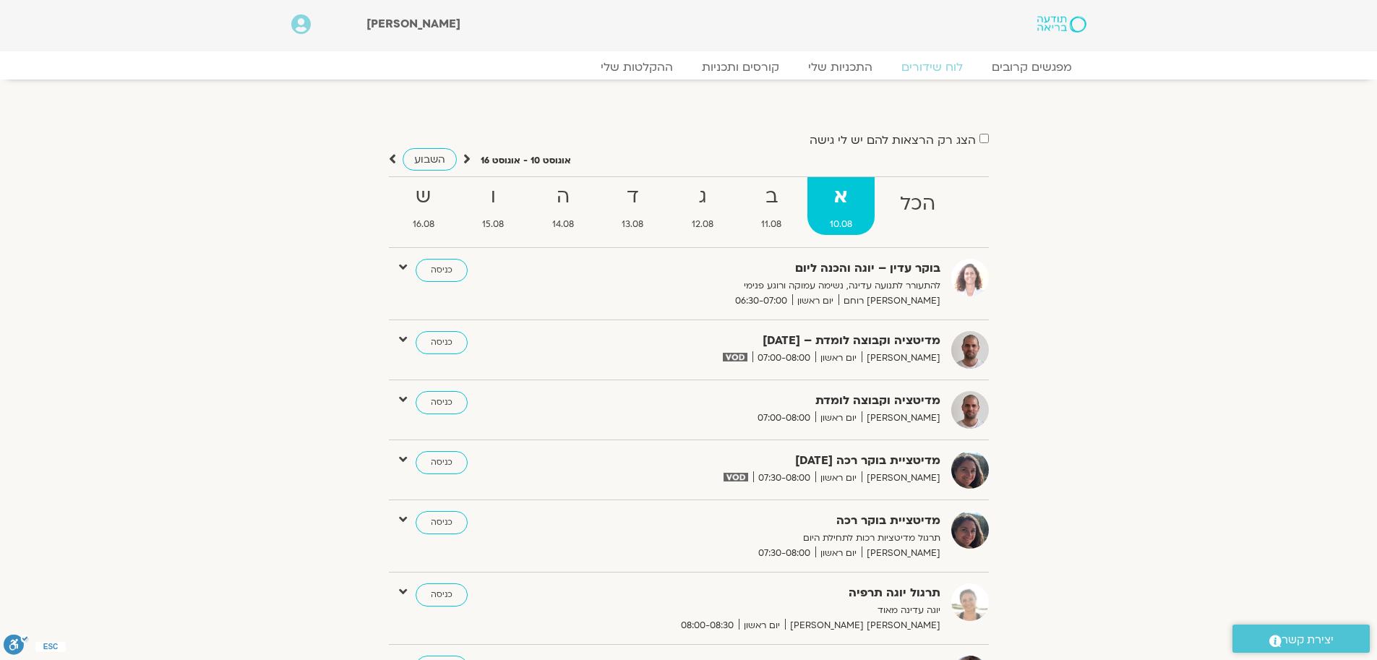 This screenshot has width=1377, height=660. Describe the element at coordinates (763, 520) in the screenshot. I see `strong: מדיטציית בוקר רכה` at that location.